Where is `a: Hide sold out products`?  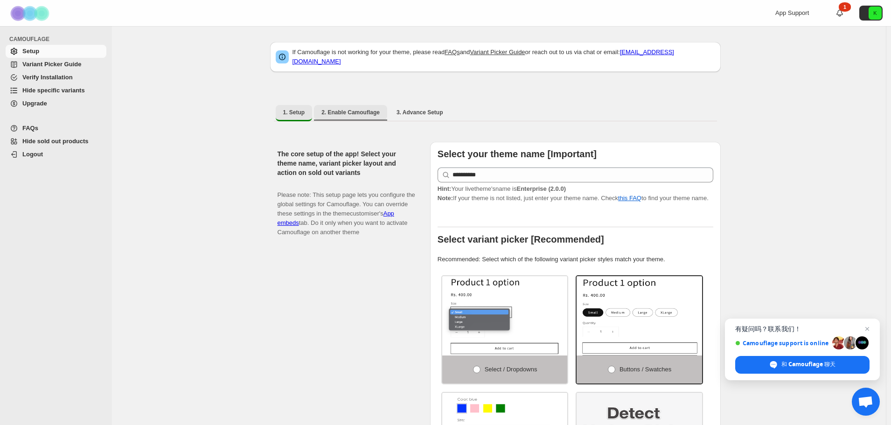 a: Hide sold out products is located at coordinates (56, 141).